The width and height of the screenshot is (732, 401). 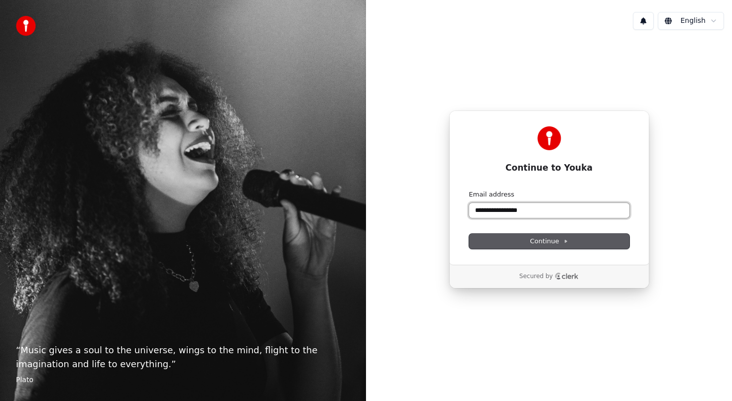 What do you see at coordinates (492, 195) in the screenshot?
I see `label: Email address` at bounding box center [492, 195].